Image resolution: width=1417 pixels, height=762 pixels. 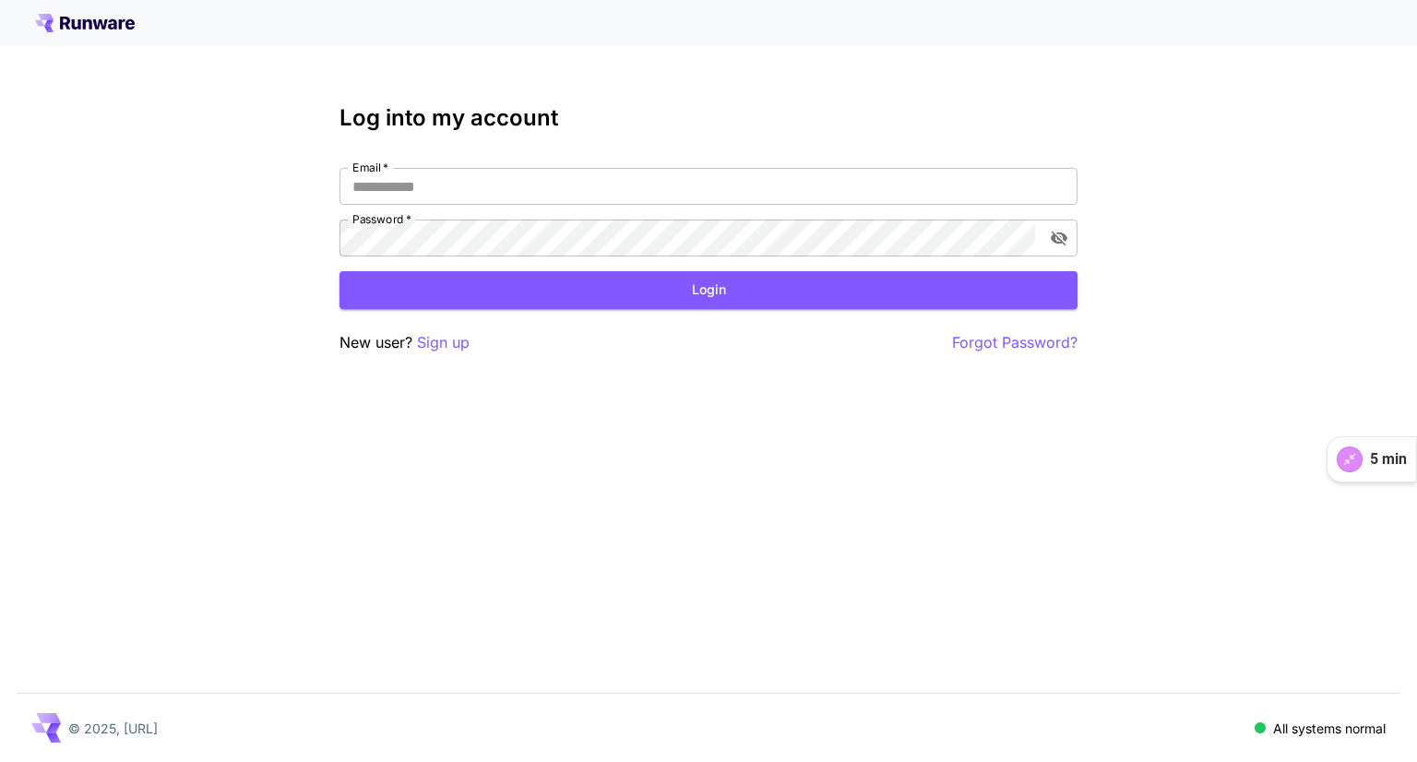 I want to click on button: Forgot Password?, so click(x=1014, y=342).